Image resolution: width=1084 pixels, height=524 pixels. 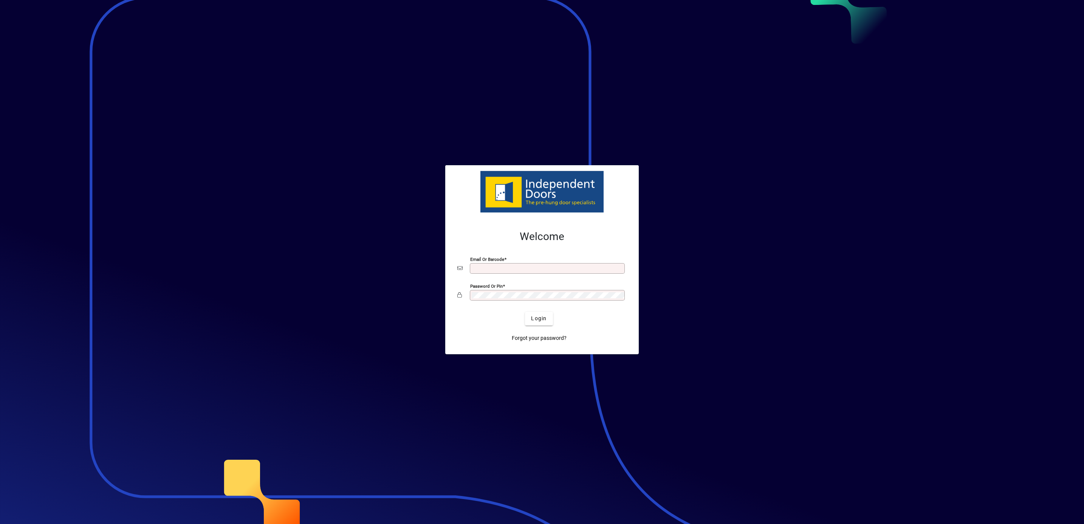 What do you see at coordinates (542, 237) in the screenshot?
I see `h2: Welcome` at bounding box center [542, 237].